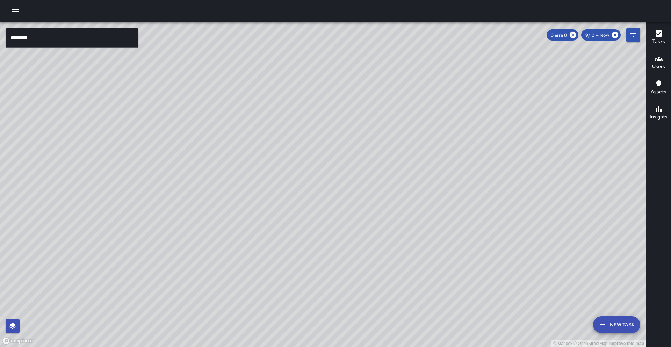 The height and width of the screenshot is (347, 671). Describe the element at coordinates (659, 117) in the screenshot. I see `h6: Insights` at that location.